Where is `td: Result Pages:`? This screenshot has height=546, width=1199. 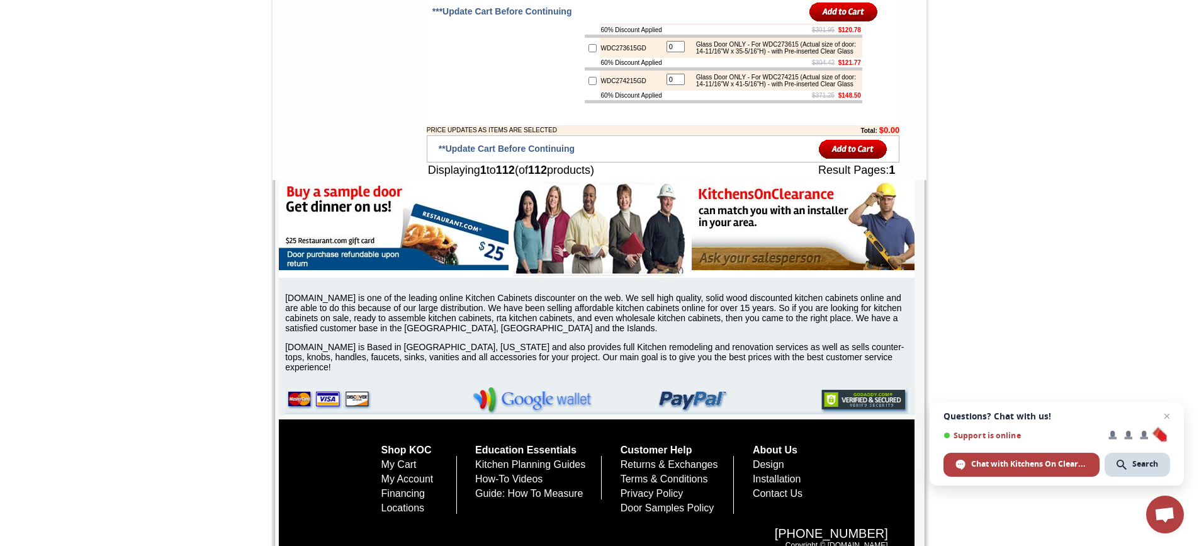
td: Result Pages: is located at coordinates (822, 170).